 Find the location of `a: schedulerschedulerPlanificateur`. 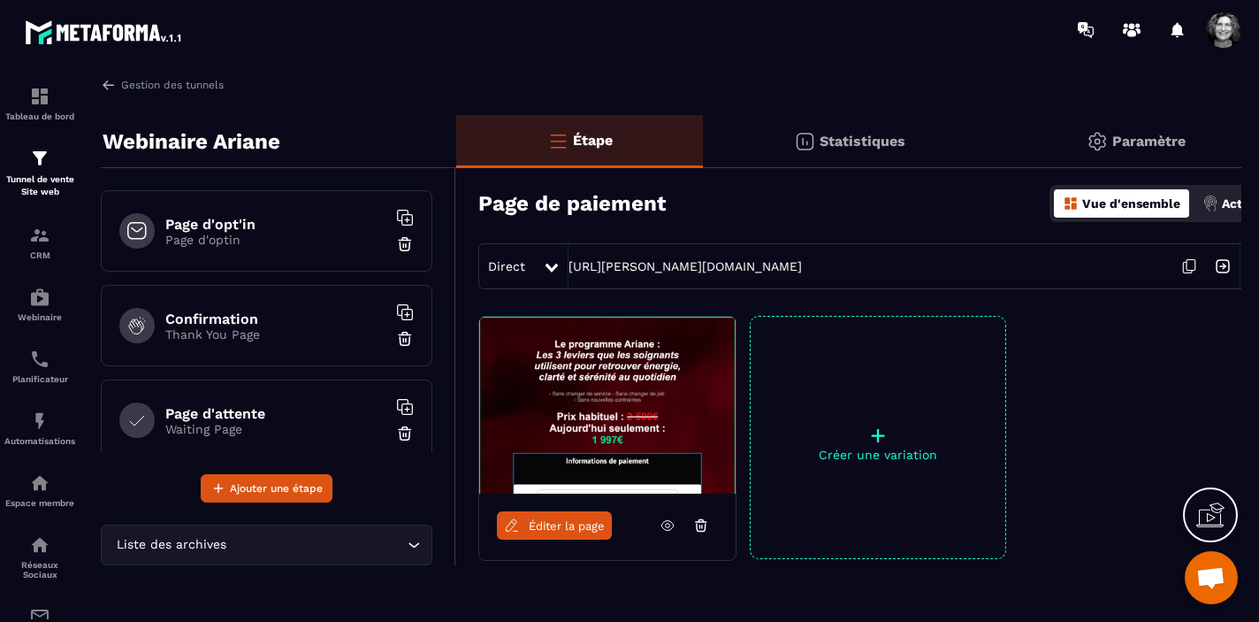

a: schedulerschedulerPlanificateur is located at coordinates (40, 366).